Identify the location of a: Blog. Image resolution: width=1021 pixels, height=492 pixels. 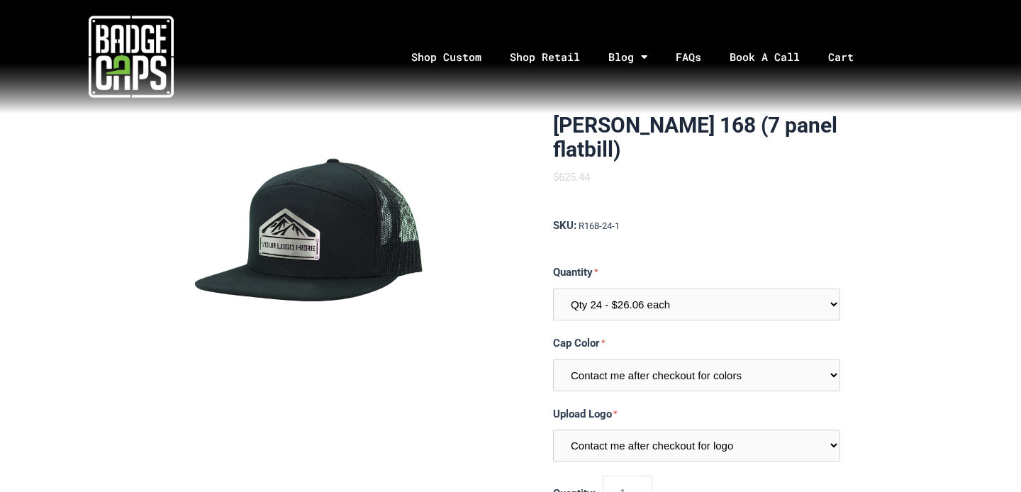
(627, 57).